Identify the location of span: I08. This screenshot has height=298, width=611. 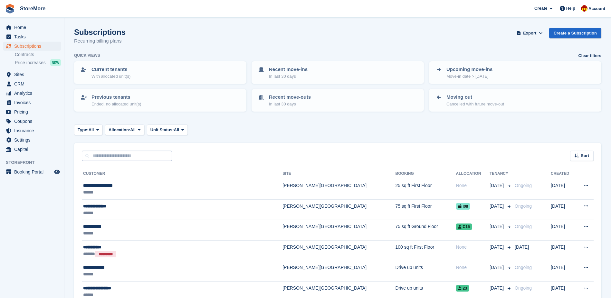
(463, 206).